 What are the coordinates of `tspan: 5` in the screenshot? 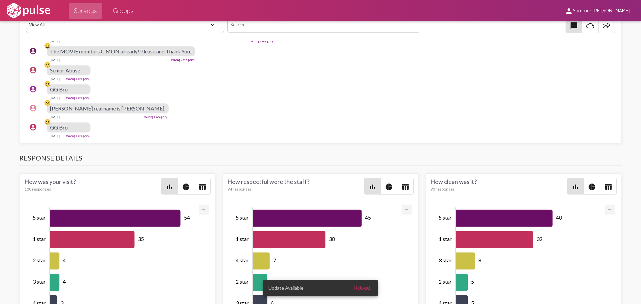 It's located at (472, 282).